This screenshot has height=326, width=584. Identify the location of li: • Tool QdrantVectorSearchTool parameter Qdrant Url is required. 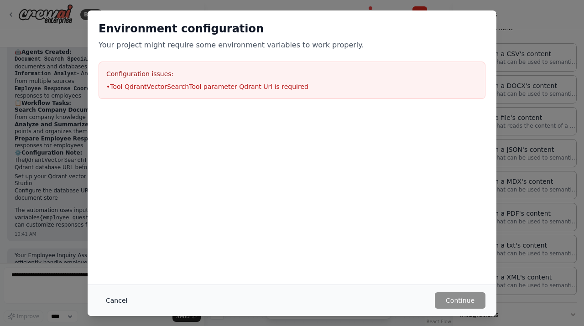
(292, 87).